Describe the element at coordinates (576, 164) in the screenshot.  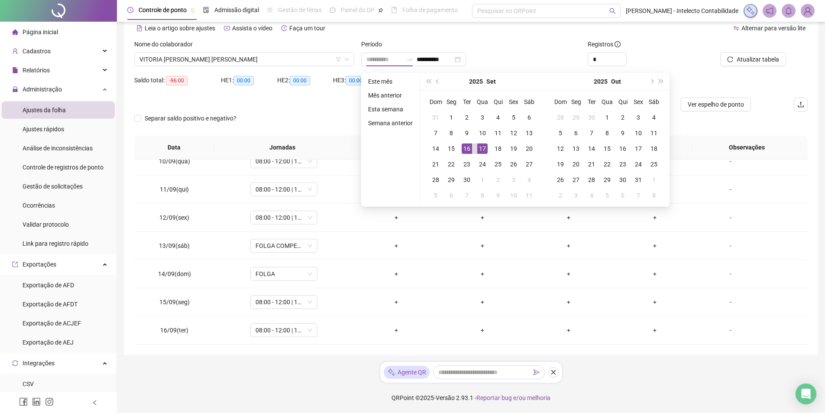
I see `td: 2025-10-20` at that location.